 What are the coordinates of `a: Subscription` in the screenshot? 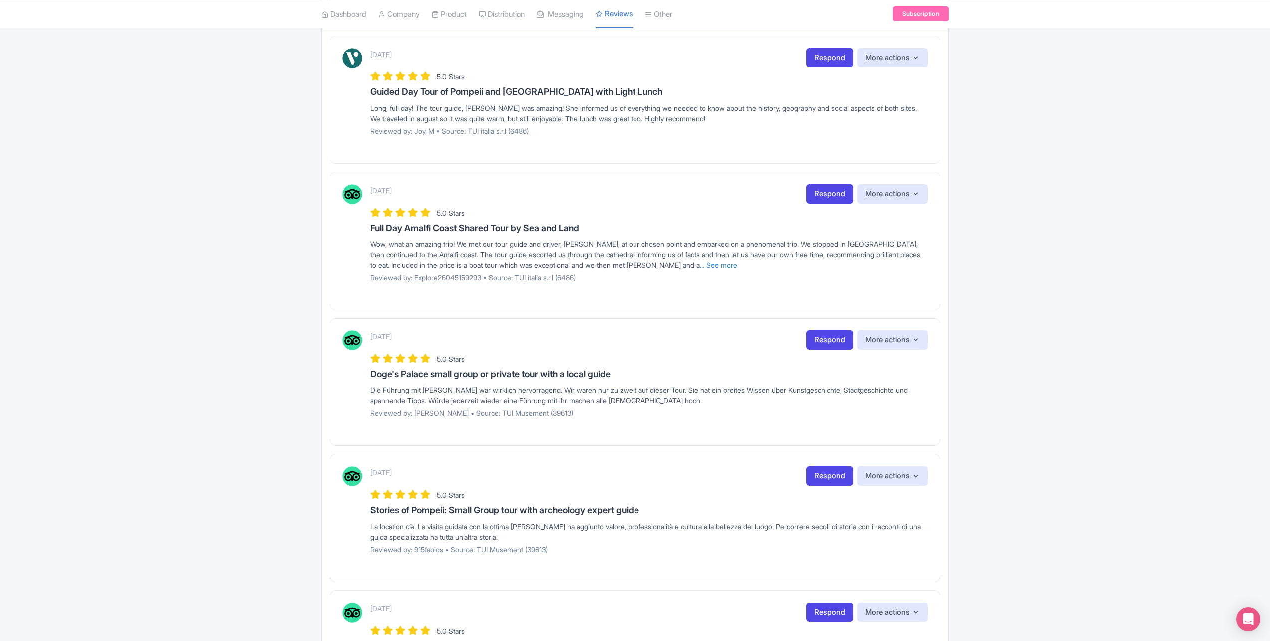 It's located at (920, 14).